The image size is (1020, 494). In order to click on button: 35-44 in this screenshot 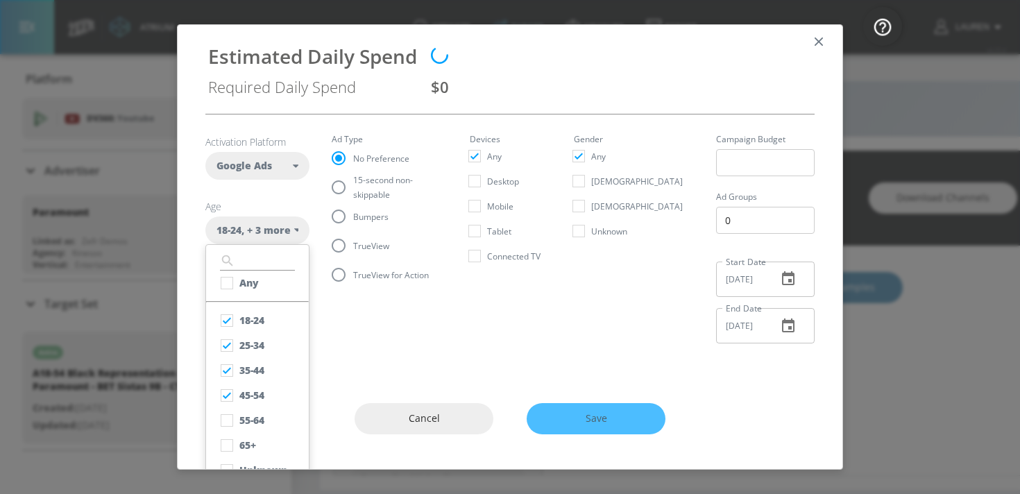, I will do `click(257, 371)`.